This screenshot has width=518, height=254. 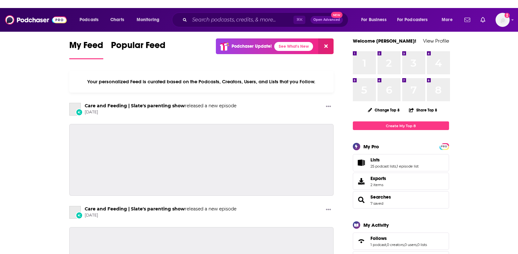 I want to click on a: 1 podcast, so click(x=378, y=245).